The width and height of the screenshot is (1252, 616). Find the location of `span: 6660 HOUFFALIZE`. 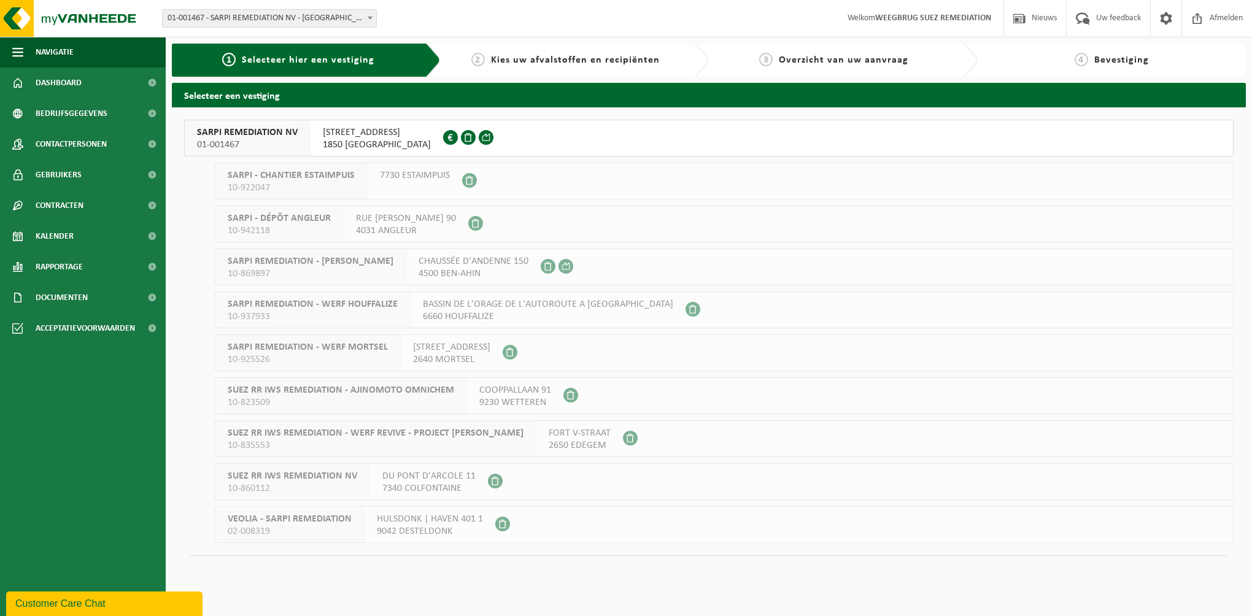

span: 6660 HOUFFALIZE is located at coordinates (548, 317).